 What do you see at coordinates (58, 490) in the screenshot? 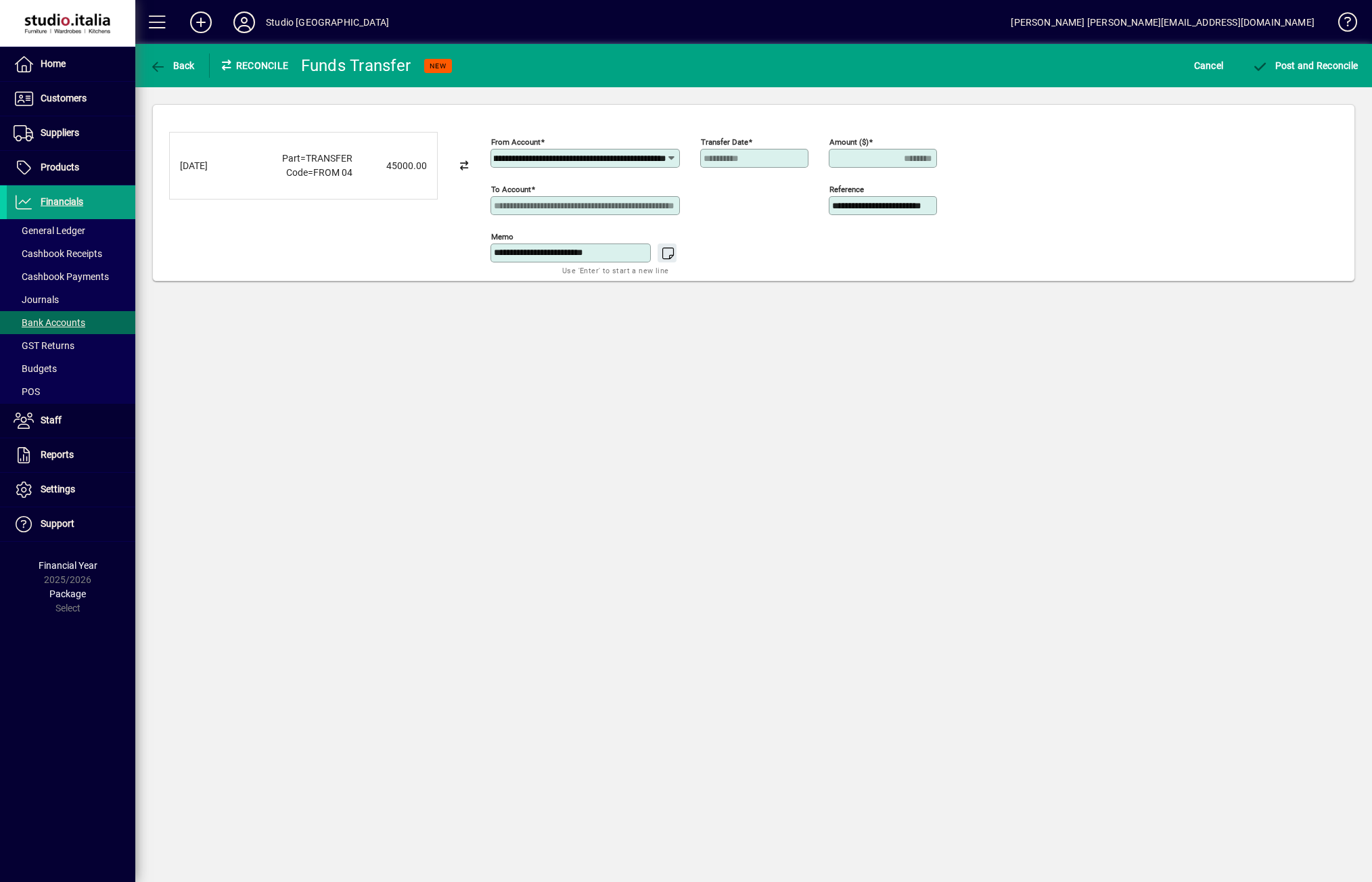
I see `span: Settings` at bounding box center [58, 490].